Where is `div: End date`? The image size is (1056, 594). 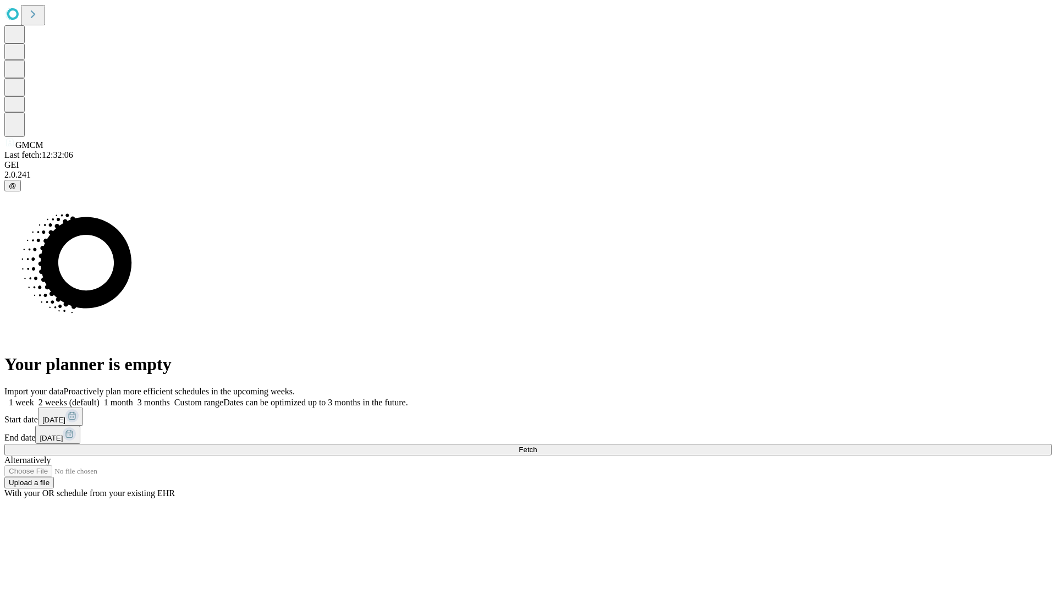
div: End date is located at coordinates (528, 435).